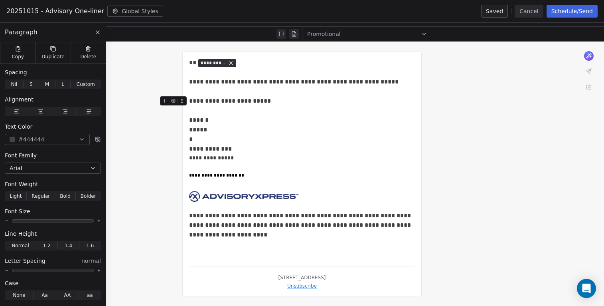 The height and width of the screenshot is (306, 604). I want to click on span: L, so click(63, 84).